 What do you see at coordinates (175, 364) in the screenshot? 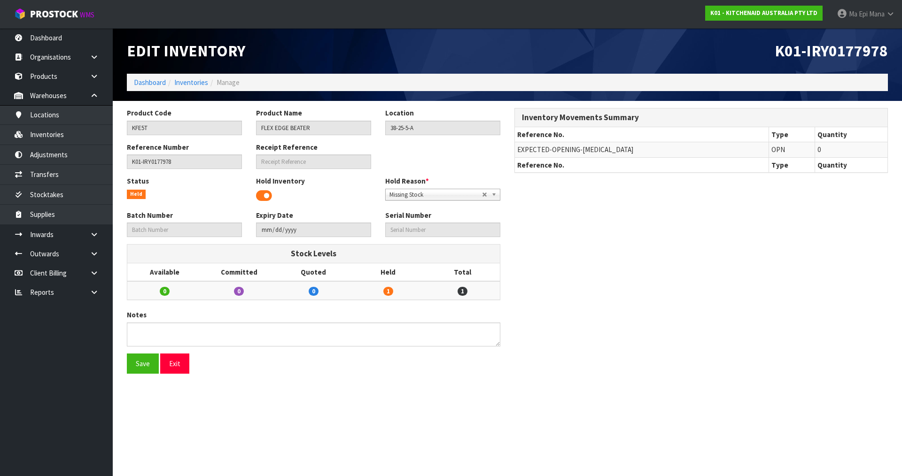
I see `button: Exit` at bounding box center [175, 364].